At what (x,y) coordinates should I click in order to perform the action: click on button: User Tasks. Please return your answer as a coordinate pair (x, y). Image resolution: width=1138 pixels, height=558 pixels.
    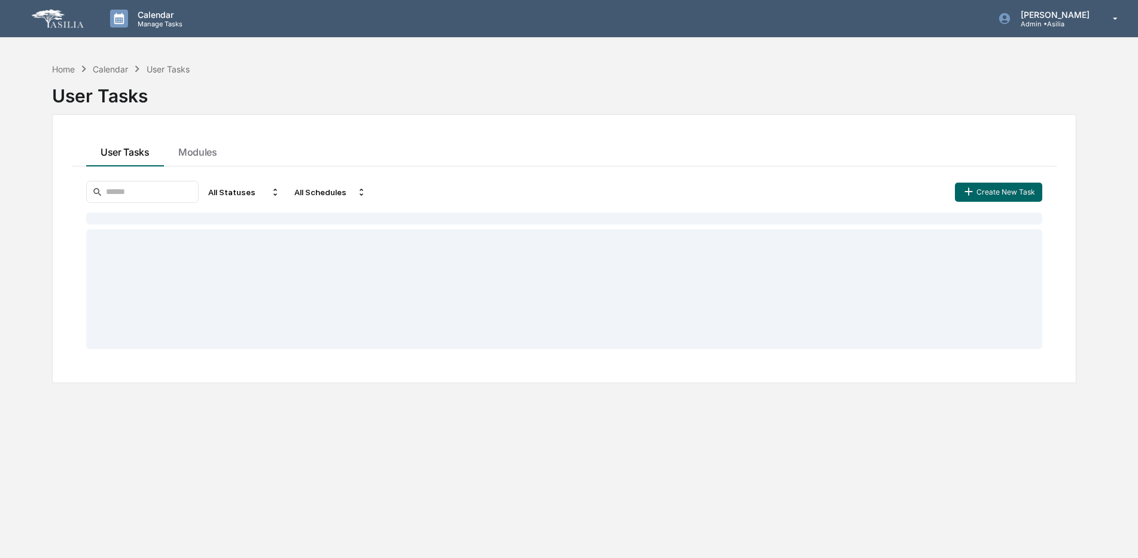
    Looking at the image, I should click on (125, 150).